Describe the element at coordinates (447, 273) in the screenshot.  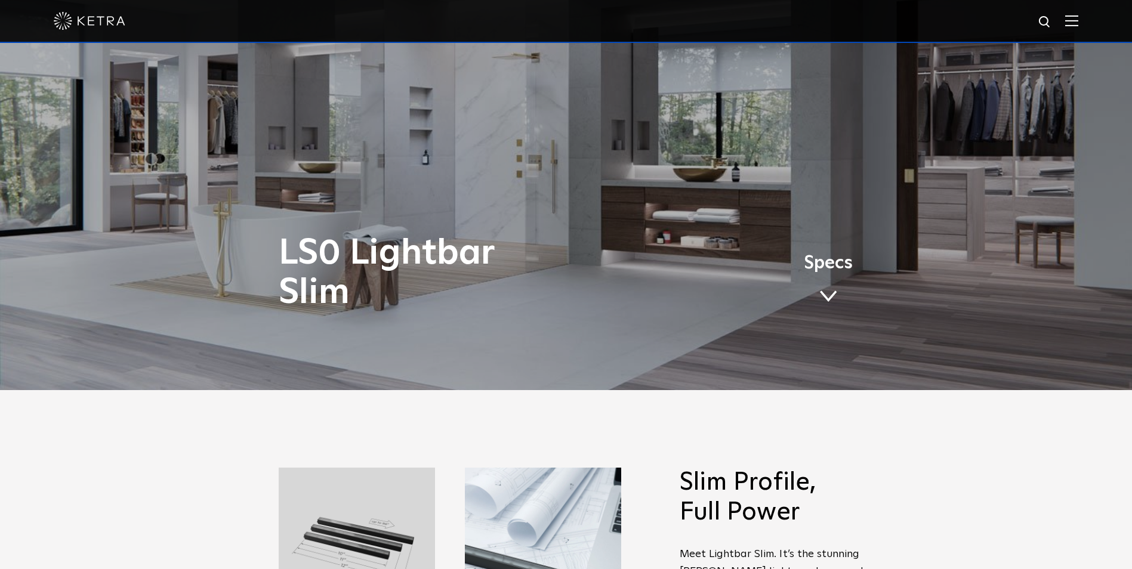
I see `h1: LS0 Lightbar Slim` at that location.